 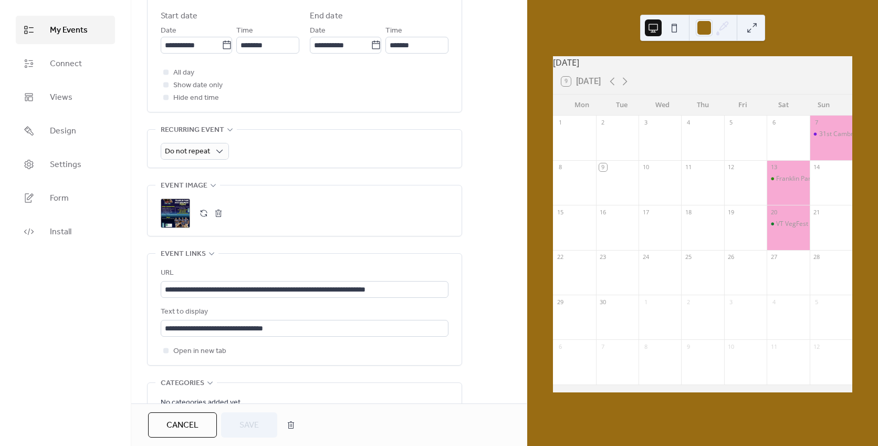 I want to click on div: 15, so click(x=560, y=212).